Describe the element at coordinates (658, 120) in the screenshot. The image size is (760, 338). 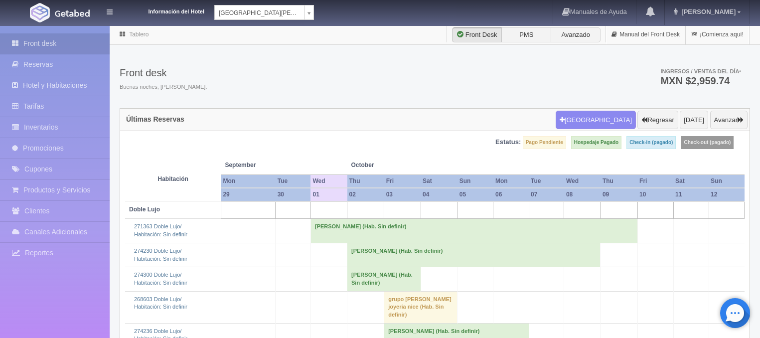
I see `button: Regresar` at that location.